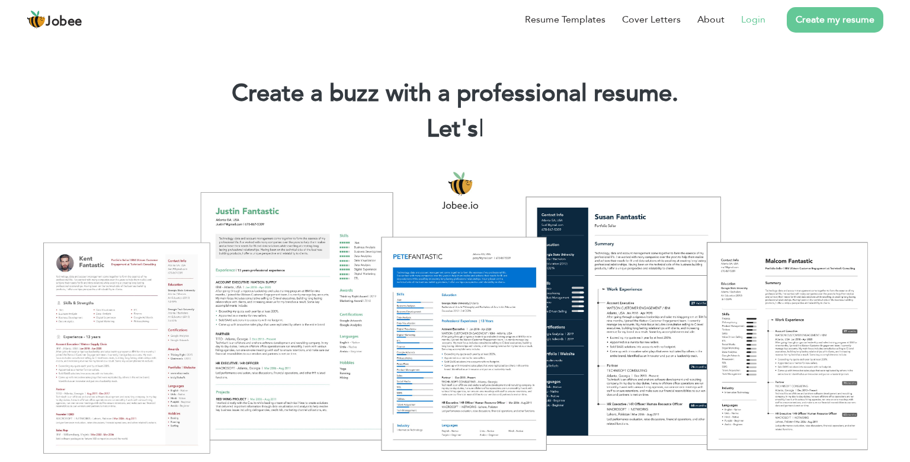  What do you see at coordinates (455, 94) in the screenshot?
I see `h1: Create a buzz with a professional resume.` at bounding box center [455, 94].